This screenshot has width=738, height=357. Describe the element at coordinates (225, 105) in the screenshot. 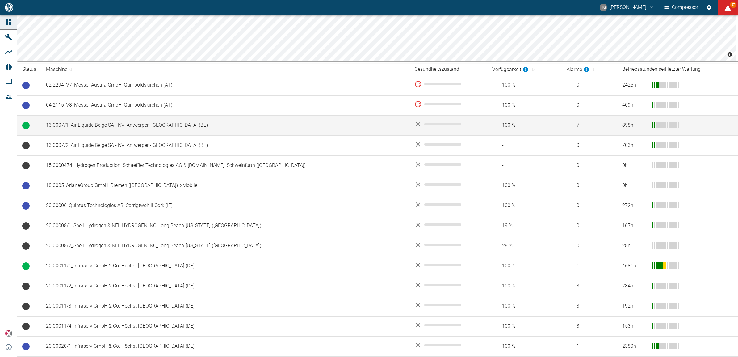

I see `td: 04.2115_V8_Messer Austria GmbH_Gumpoldskirchen (AT)` at that location.